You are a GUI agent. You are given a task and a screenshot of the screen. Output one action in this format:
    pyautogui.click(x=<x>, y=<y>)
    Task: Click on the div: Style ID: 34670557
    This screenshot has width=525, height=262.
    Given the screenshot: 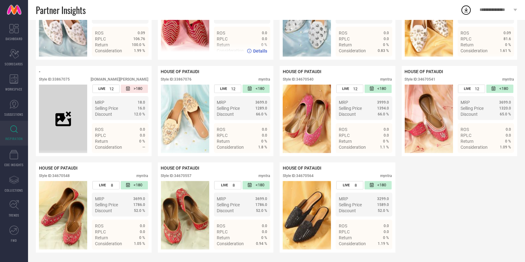 What is the action you would take?
    pyautogui.click(x=176, y=176)
    